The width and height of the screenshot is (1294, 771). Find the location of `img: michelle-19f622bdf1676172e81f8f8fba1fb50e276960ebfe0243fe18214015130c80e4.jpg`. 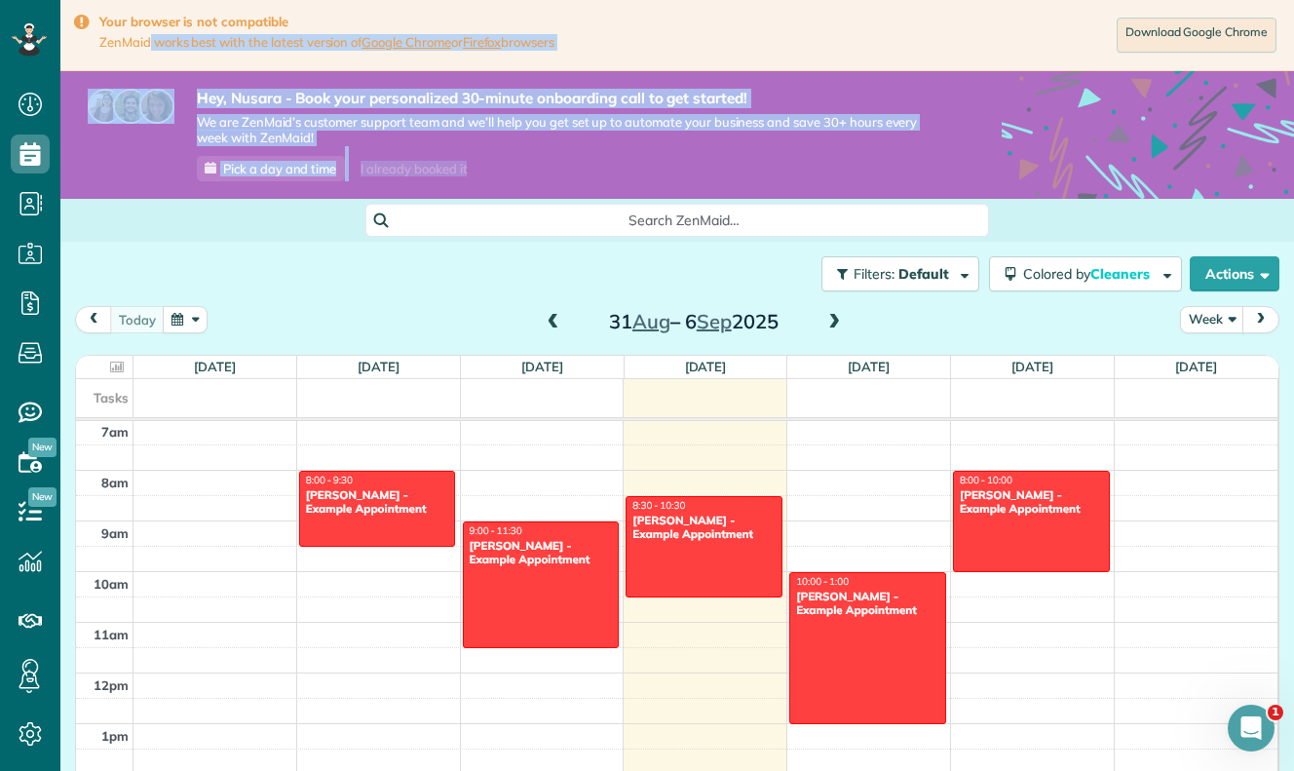

img: michelle-19f622bdf1676172e81f8f8fba1fb50e276960ebfe0243fe18214015130c80e4.jpg is located at coordinates (157, 106).